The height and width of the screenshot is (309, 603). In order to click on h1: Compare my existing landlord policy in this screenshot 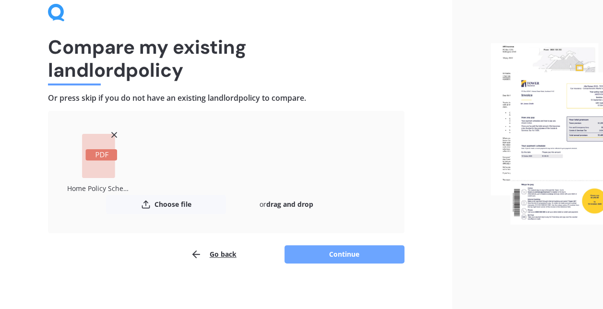, I will do `click(226, 59)`.